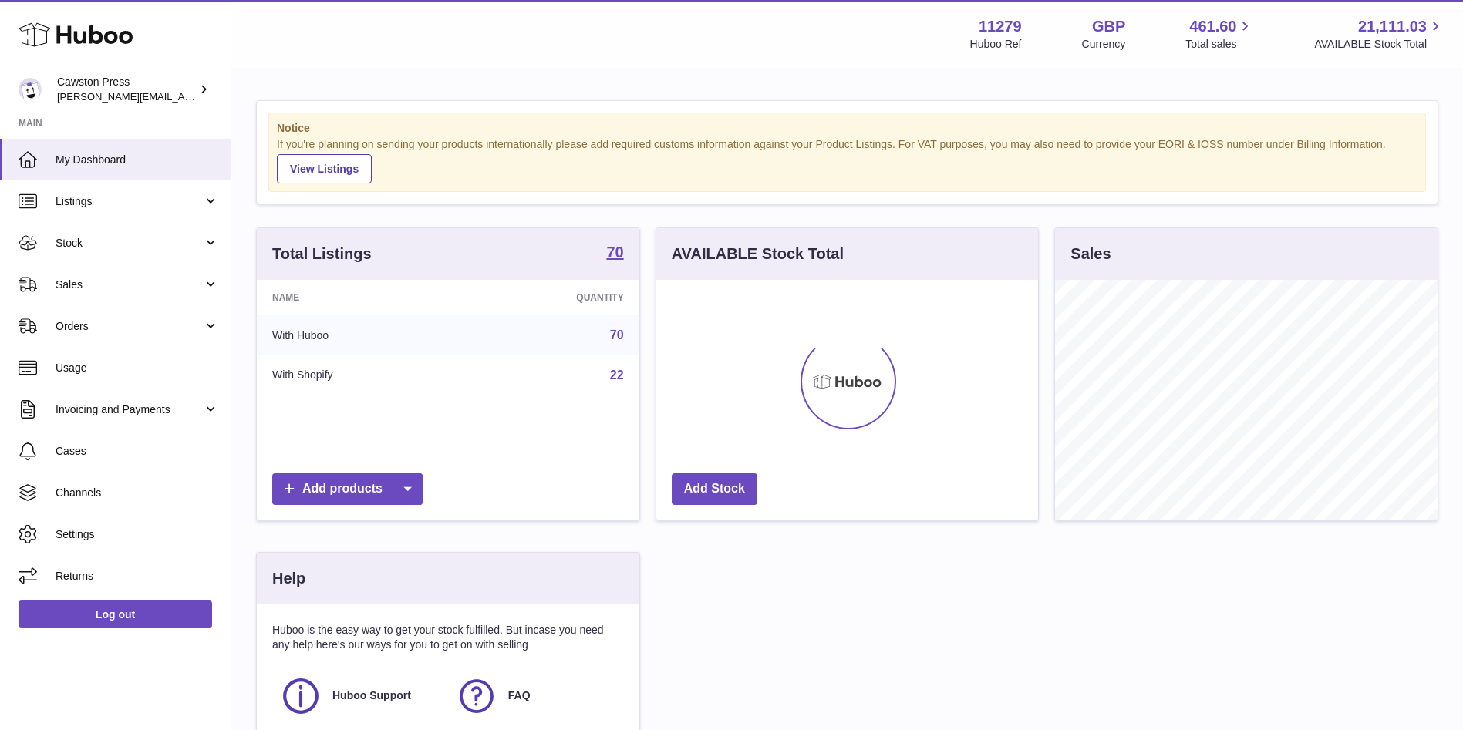  What do you see at coordinates (1000, 26) in the screenshot?
I see `strong: 11279` at bounding box center [1000, 26].